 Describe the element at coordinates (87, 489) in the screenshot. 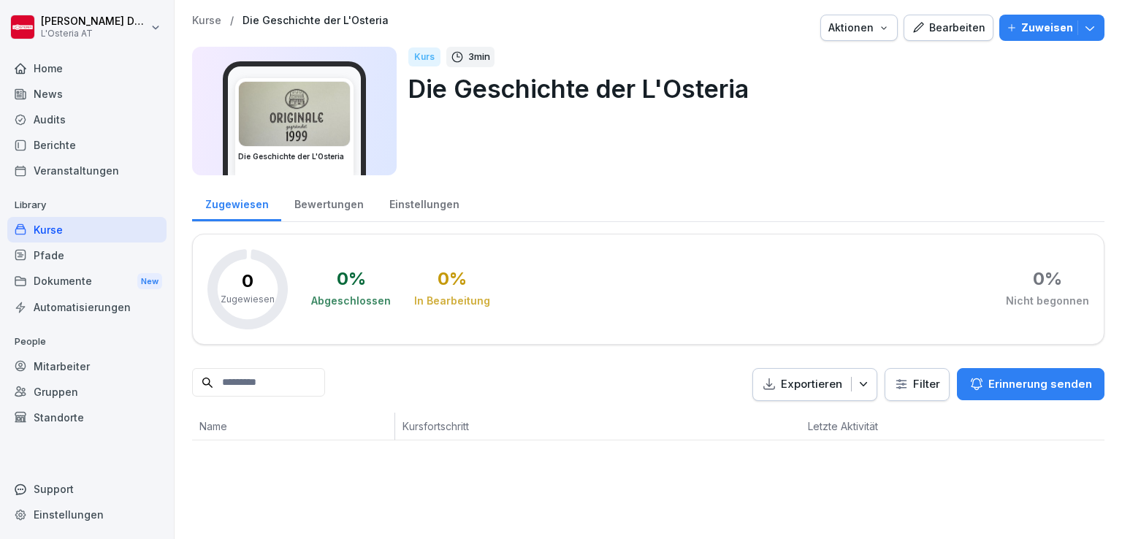

I see `div: Support` at that location.